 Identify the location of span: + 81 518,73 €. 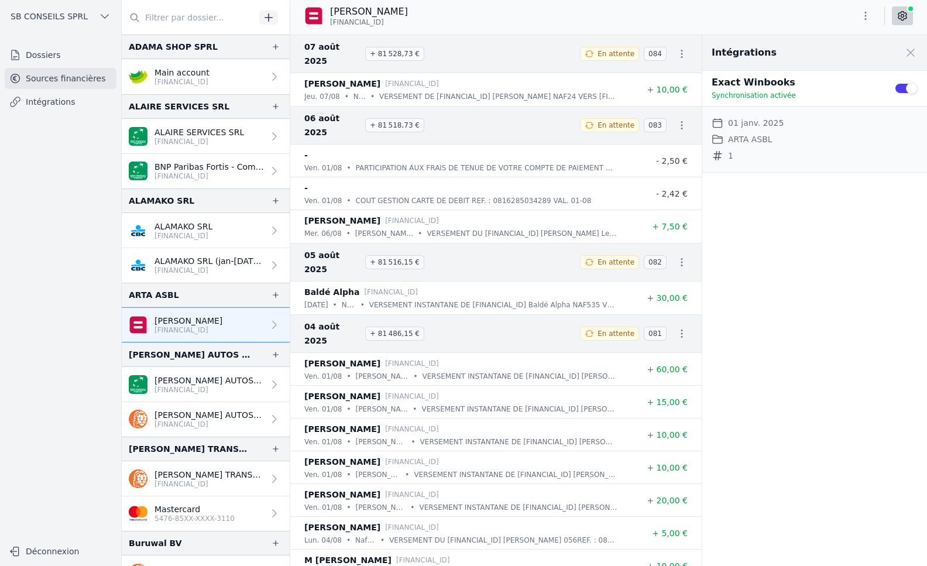
(395, 125).